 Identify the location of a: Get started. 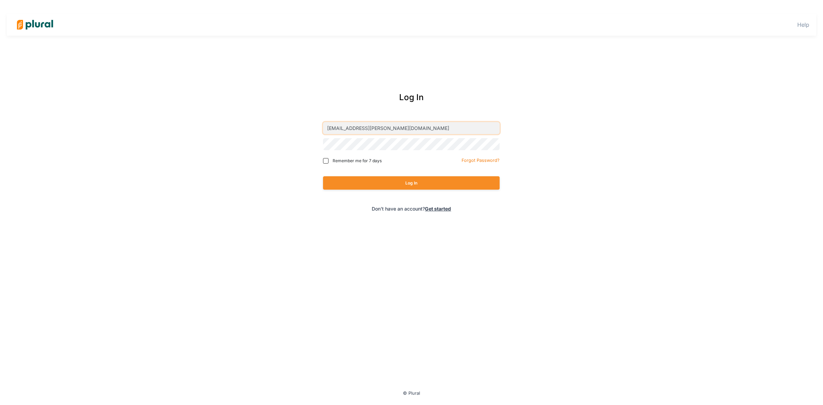
(438, 209).